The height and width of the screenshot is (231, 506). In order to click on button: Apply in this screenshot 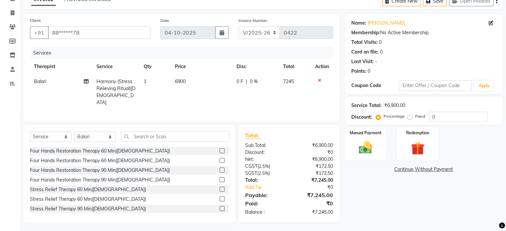, I will do `click(484, 86)`.